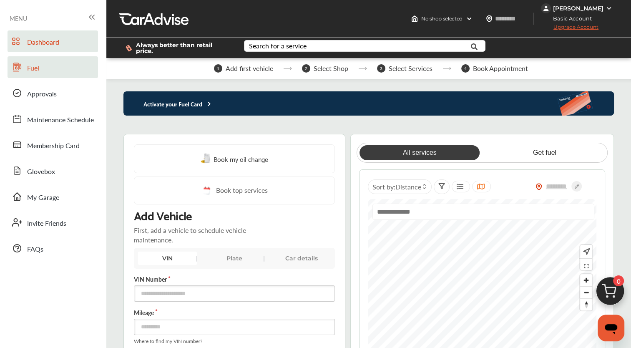 The image size is (631, 348). What do you see at coordinates (47, 223) in the screenshot?
I see `span: Invite Friends` at bounding box center [47, 223].